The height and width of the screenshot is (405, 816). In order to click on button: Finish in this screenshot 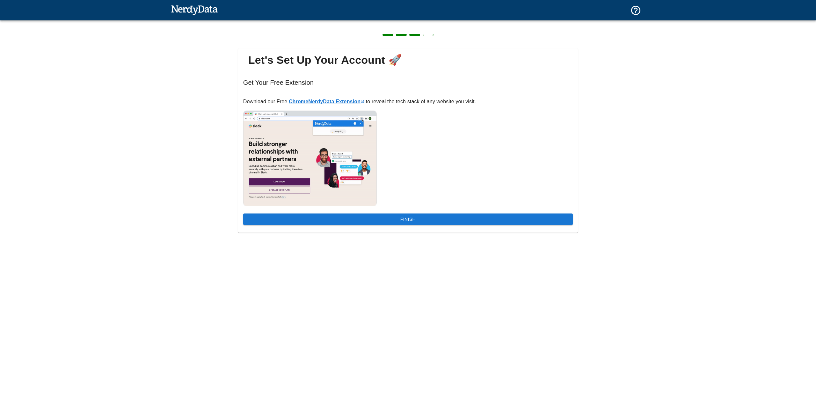, I will do `click(408, 219)`.